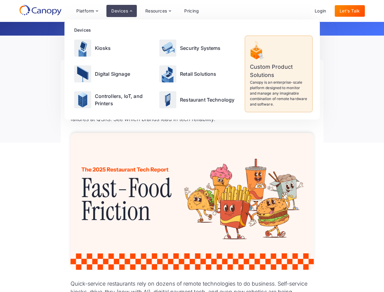 This screenshot has width=384, height=292. Describe the element at coordinates (103, 48) in the screenshot. I see `p: Kiosks` at that location.